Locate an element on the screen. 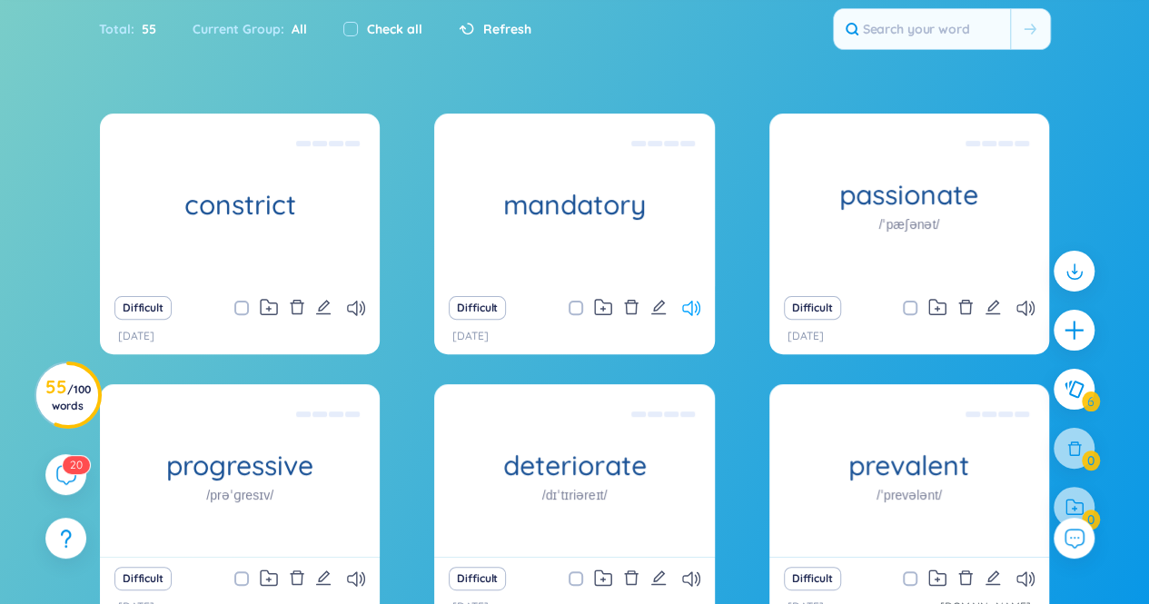 This screenshot has height=604, width=1149. div: Current Group : is located at coordinates (250, 29).